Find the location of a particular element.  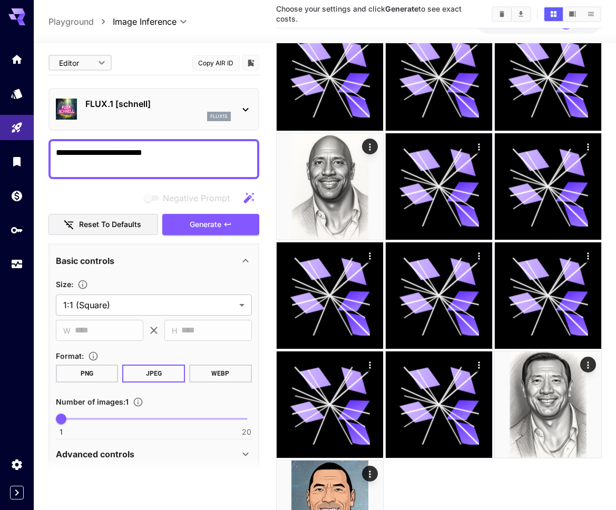

div: Expand sidebar is located at coordinates (17, 492).